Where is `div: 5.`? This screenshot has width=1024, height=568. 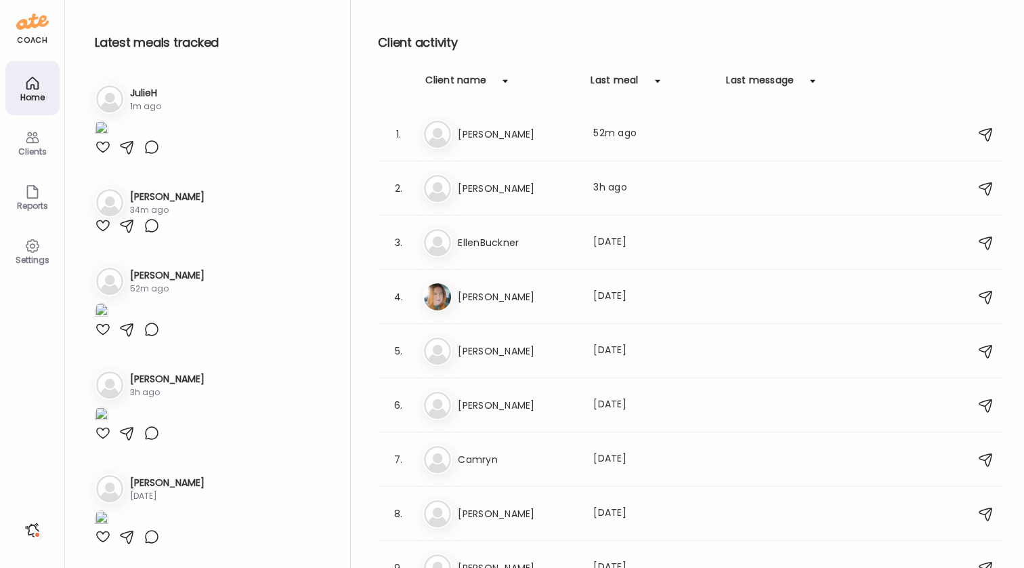
div: 5. is located at coordinates (398, 351).